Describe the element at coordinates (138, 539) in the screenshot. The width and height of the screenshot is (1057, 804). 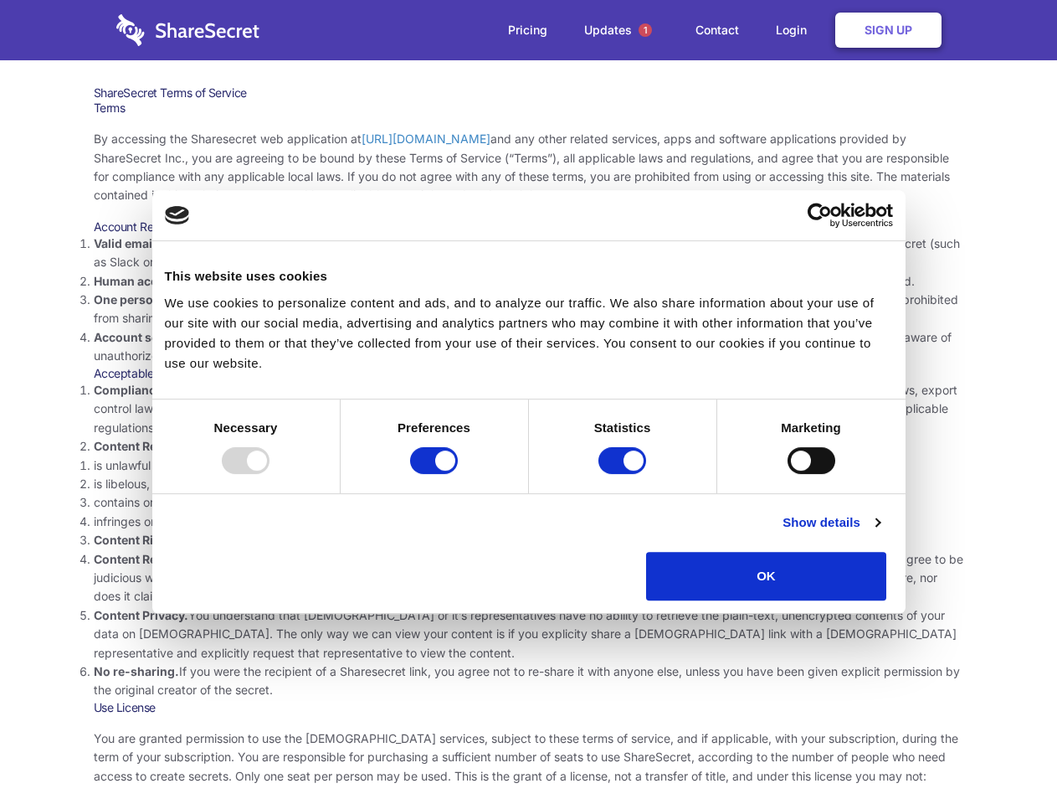
I see `strong: Content Rights.` at that location.